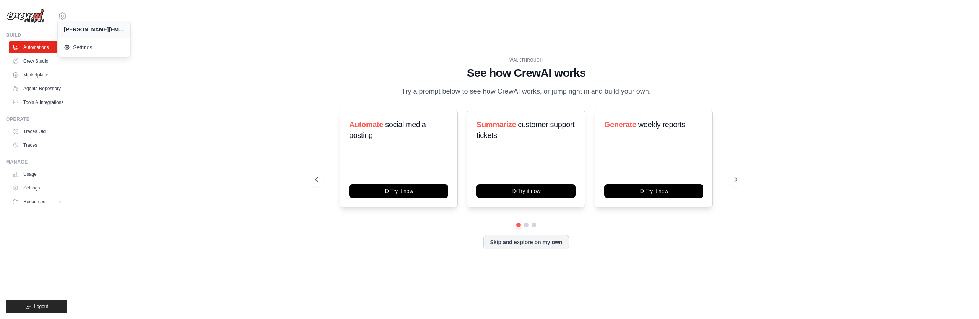 The height and width of the screenshot is (319, 979). Describe the element at coordinates (38, 47) in the screenshot. I see `a: Automations` at that location.